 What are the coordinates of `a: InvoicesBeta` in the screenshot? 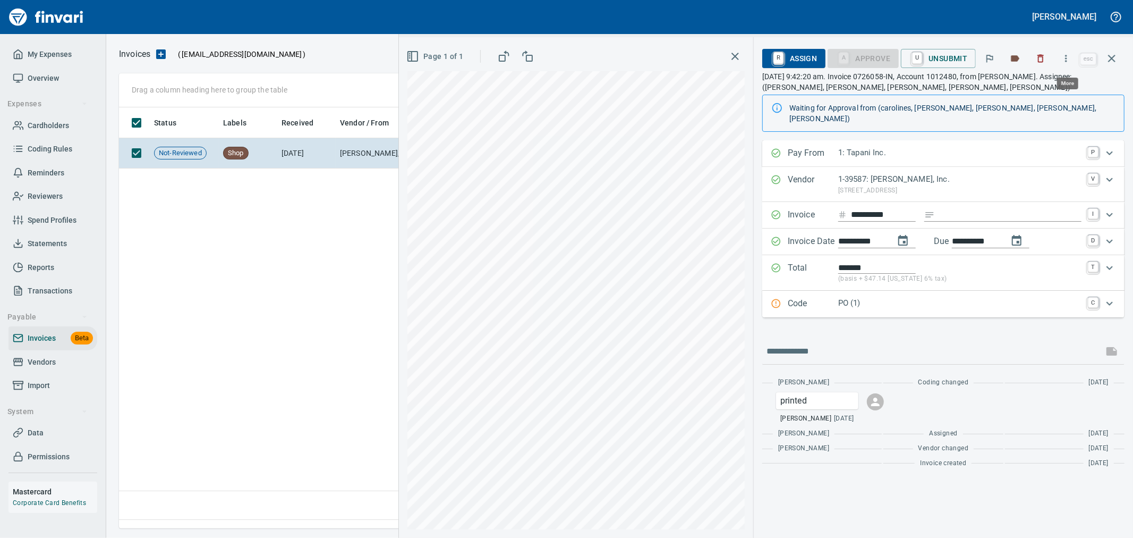 It's located at (53, 338).